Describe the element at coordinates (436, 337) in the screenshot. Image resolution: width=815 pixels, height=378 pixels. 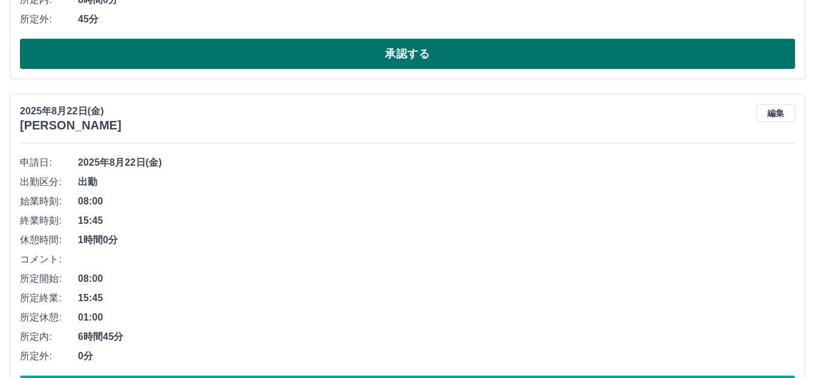
I see `span: 6時間45分` at that location.